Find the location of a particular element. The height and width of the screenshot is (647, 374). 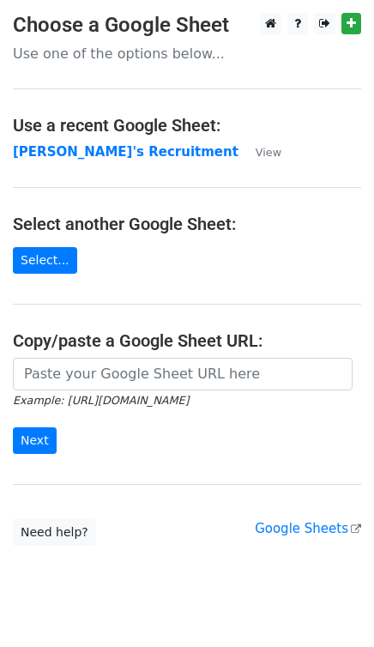

small: View is located at coordinates (269, 152).